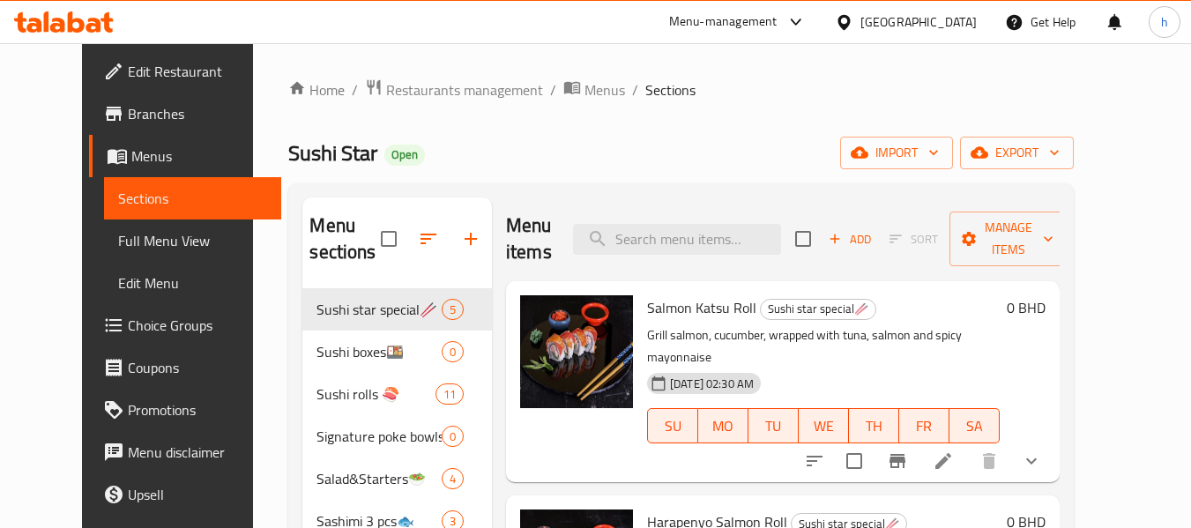  I want to click on span: Add, so click(850, 239).